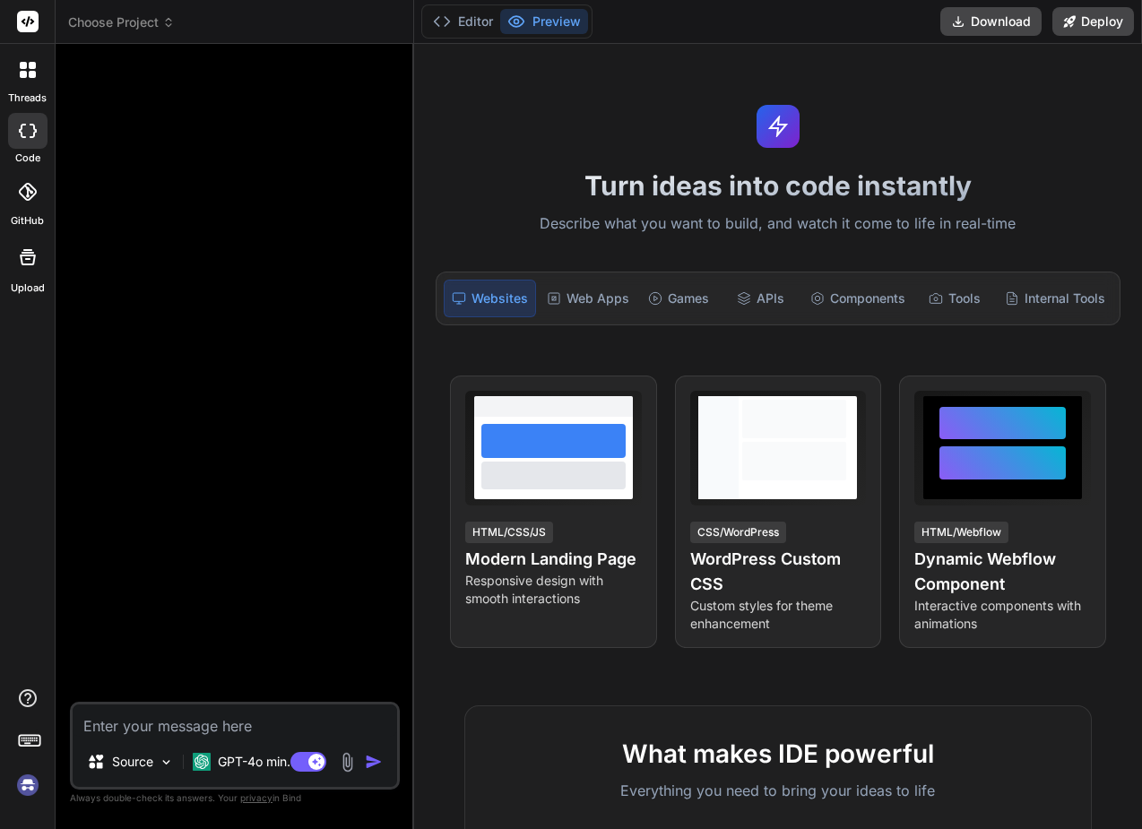 Image resolution: width=1142 pixels, height=829 pixels. What do you see at coordinates (778, 224) in the screenshot?
I see `p: Describe what you want to build, and watch it come to life in real-time` at bounding box center [778, 224].